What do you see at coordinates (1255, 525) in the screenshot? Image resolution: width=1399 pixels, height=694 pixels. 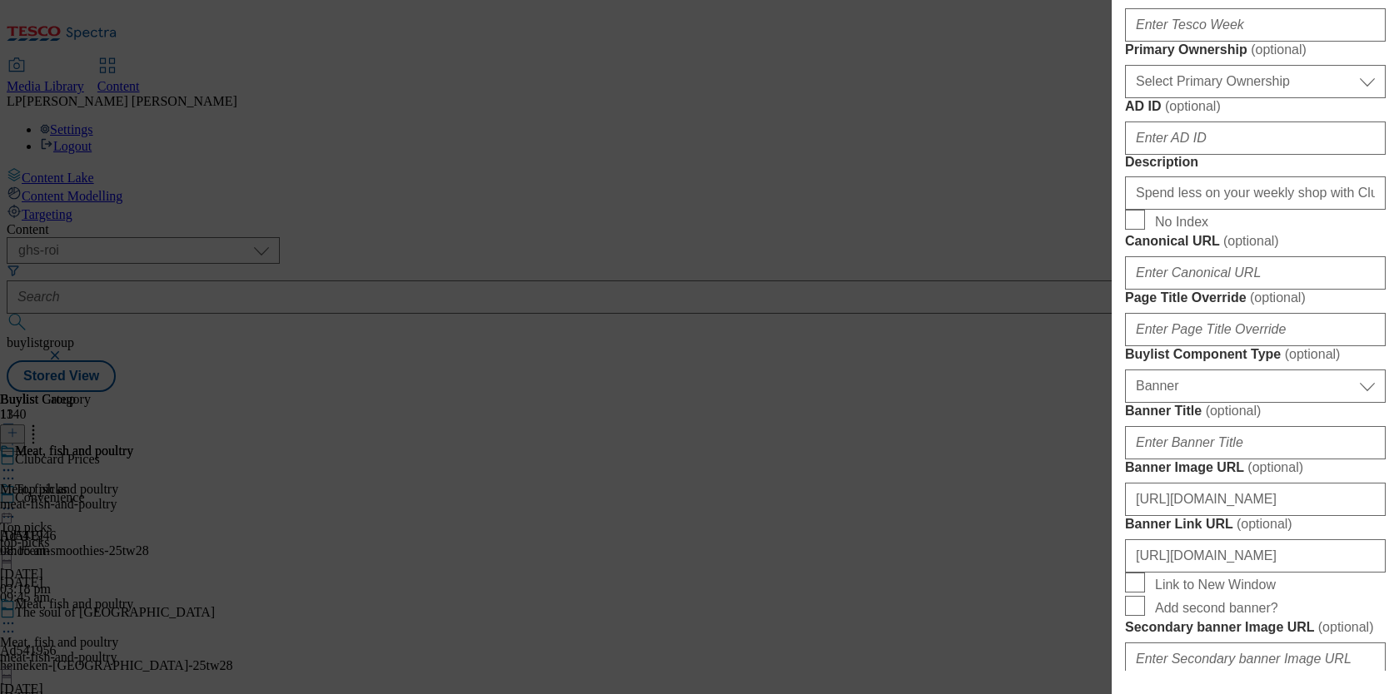 I see `label: Banner Link URL` at bounding box center [1255, 525].